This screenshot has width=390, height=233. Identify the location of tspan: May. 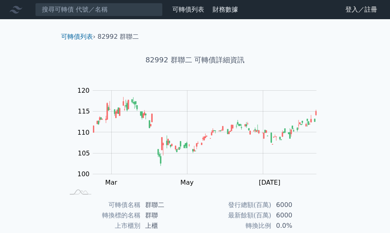
(187, 181).